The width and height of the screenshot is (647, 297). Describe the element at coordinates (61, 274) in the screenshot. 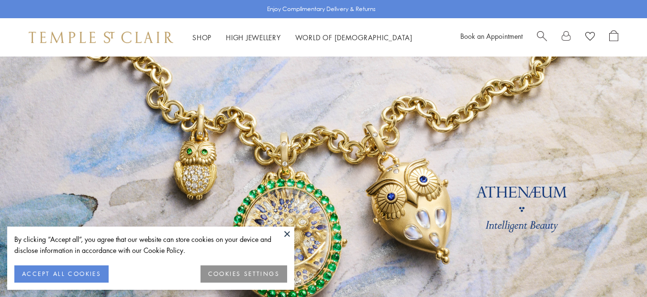

I see `button: ACCEPT ALL COOKIES` at that location.